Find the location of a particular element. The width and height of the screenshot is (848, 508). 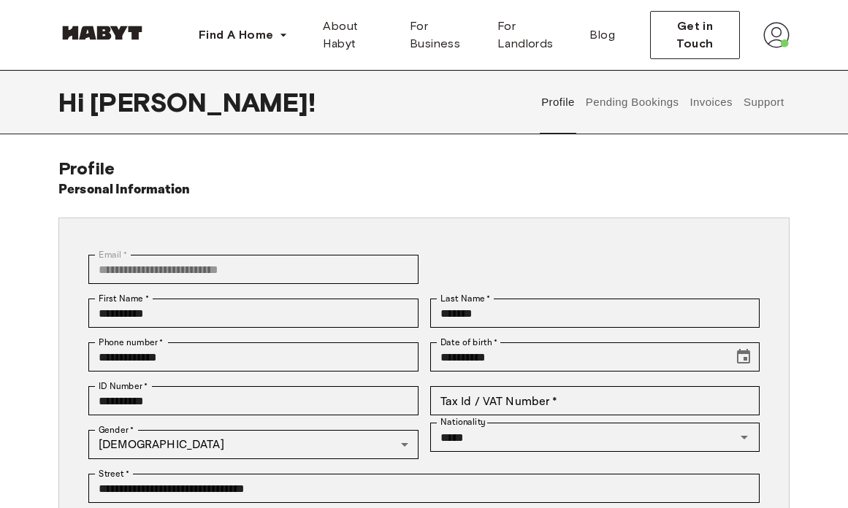

span: For Business is located at coordinates (442, 35).